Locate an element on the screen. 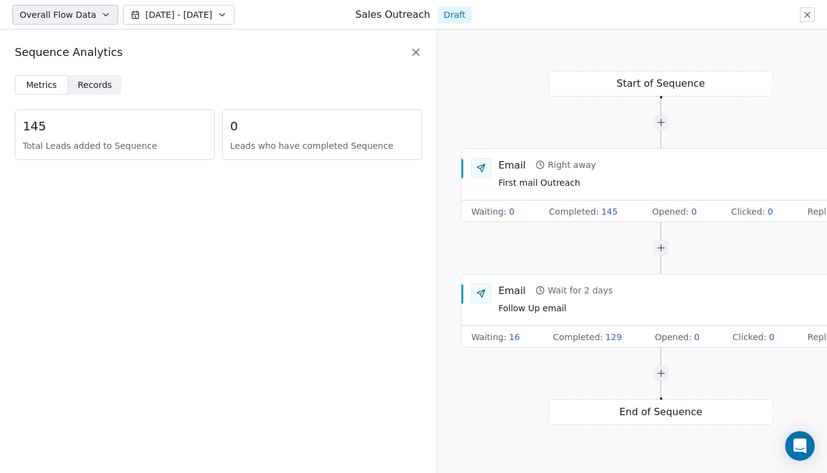 The image size is (827, 473). span: First mail Outreach is located at coordinates (547, 183).